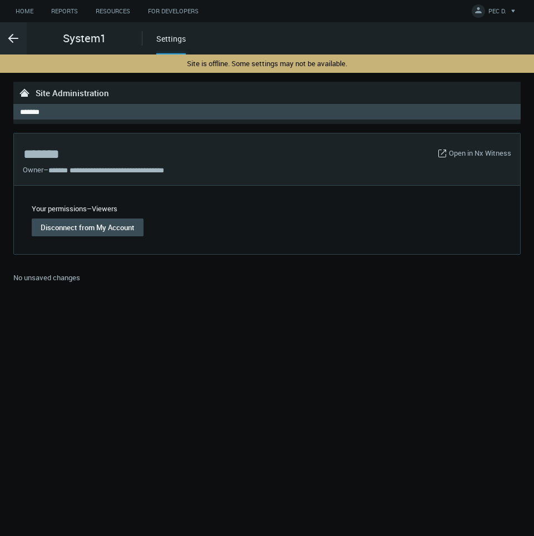  What do you see at coordinates (497, 13) in the screenshot?
I see `span: PEC D.` at bounding box center [497, 13].